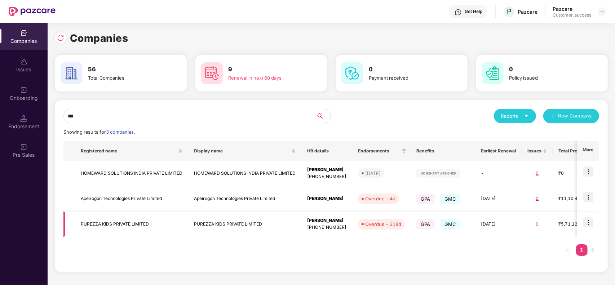  Describe the element at coordinates (327, 151) in the screenshot. I see `th: HR details` at that location.